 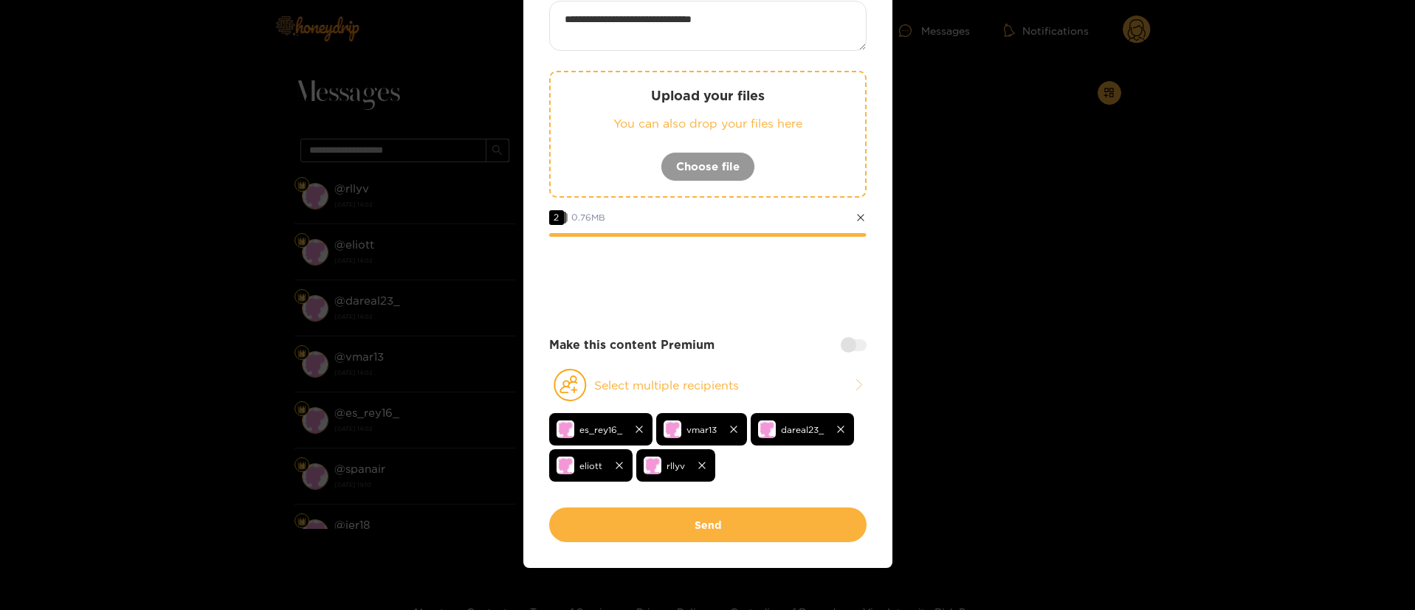 What do you see at coordinates (632, 345) in the screenshot?
I see `strong: Make this content Premium` at bounding box center [632, 345].